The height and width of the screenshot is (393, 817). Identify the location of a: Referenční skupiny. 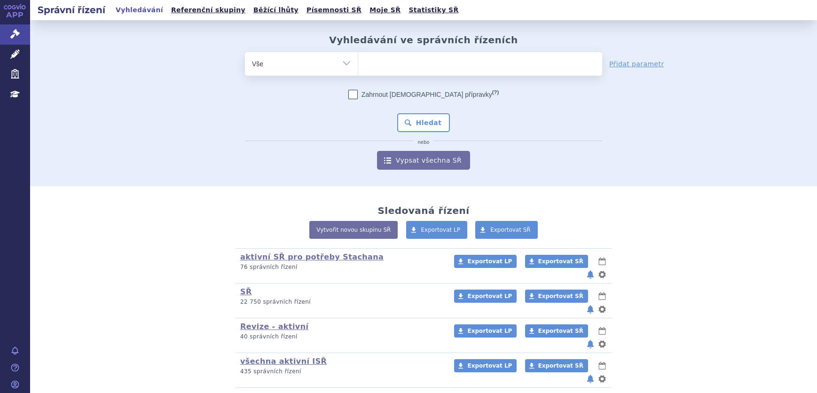
(208, 10).